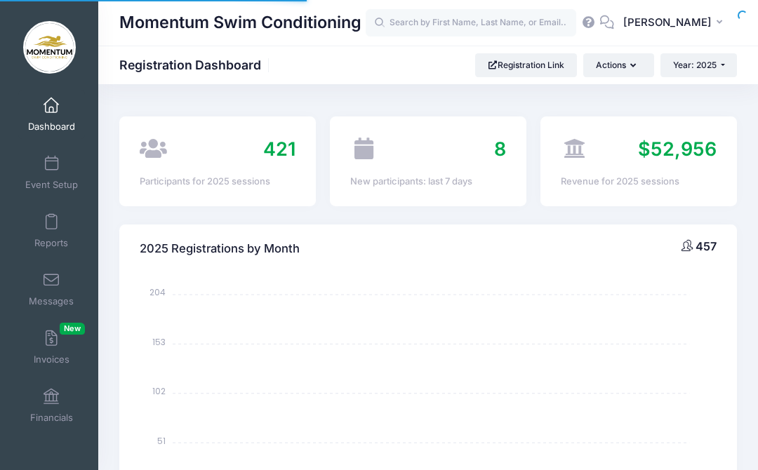 This screenshot has height=470, width=758. I want to click on span: 8, so click(500, 149).